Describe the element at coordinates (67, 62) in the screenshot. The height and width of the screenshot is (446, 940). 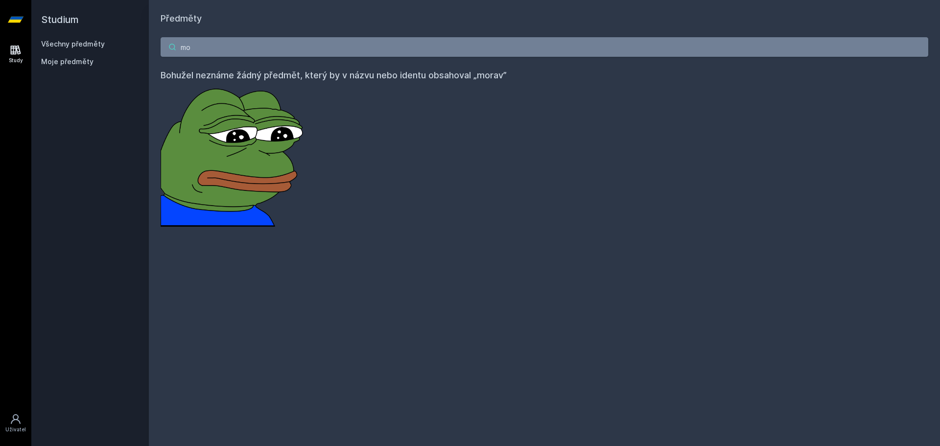
I see `span: Moje předměty` at that location.